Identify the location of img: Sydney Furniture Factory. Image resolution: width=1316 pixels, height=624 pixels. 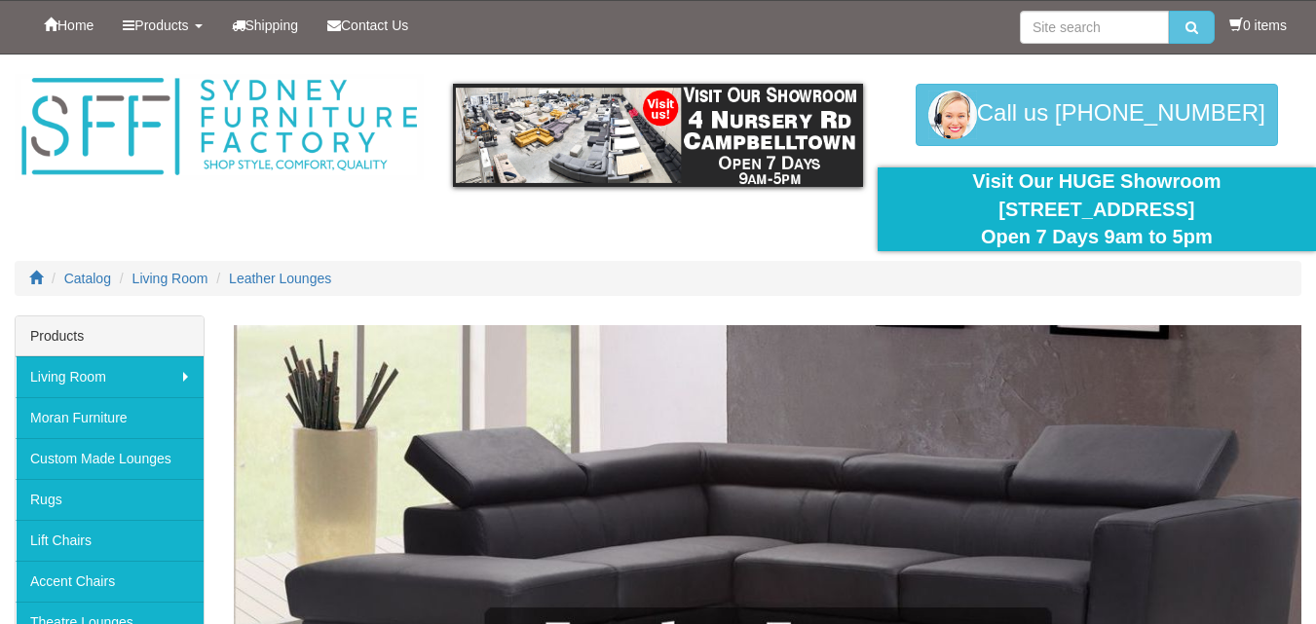
(219, 127).